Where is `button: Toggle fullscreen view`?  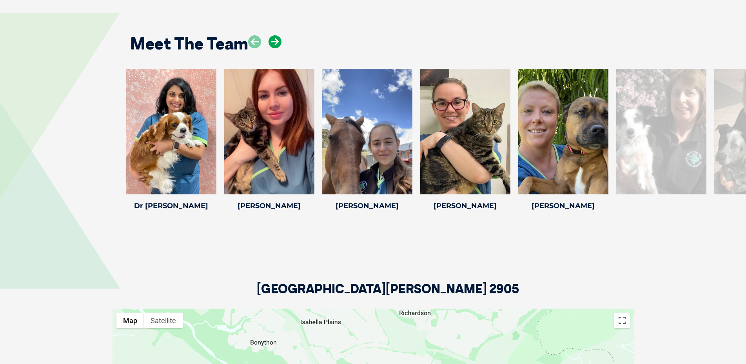
button: Toggle fullscreen view is located at coordinates (622, 320).